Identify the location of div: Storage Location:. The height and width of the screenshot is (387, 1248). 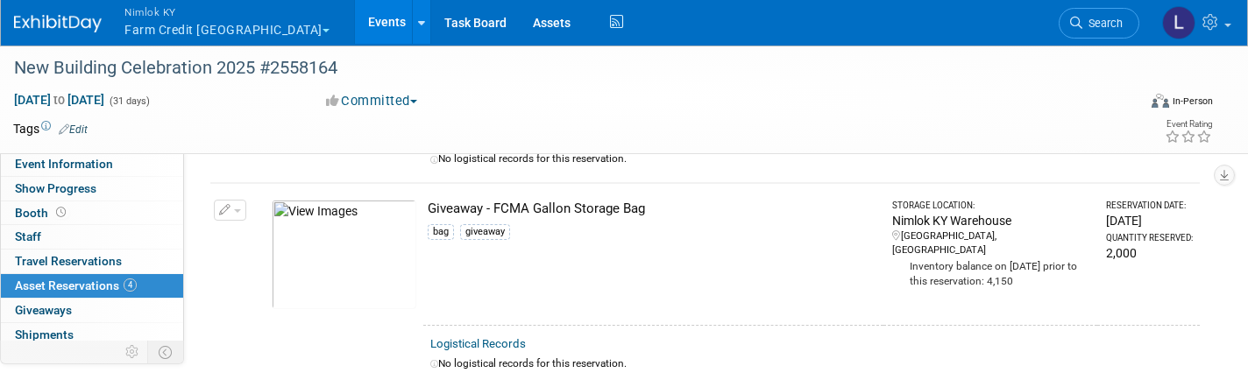
(991, 206).